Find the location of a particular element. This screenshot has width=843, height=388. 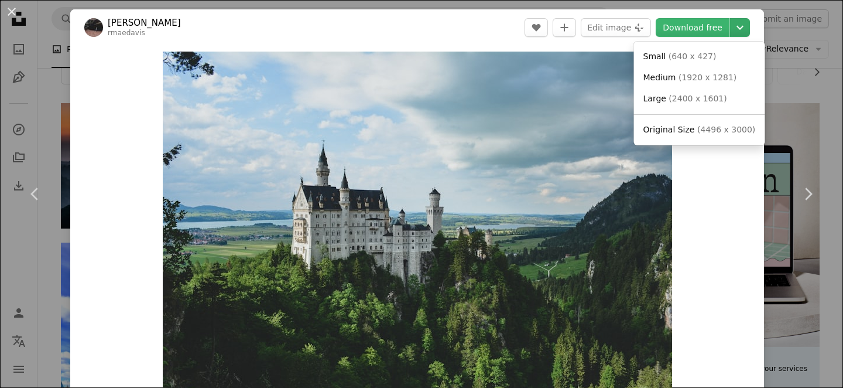

span: Small is located at coordinates (655, 56).